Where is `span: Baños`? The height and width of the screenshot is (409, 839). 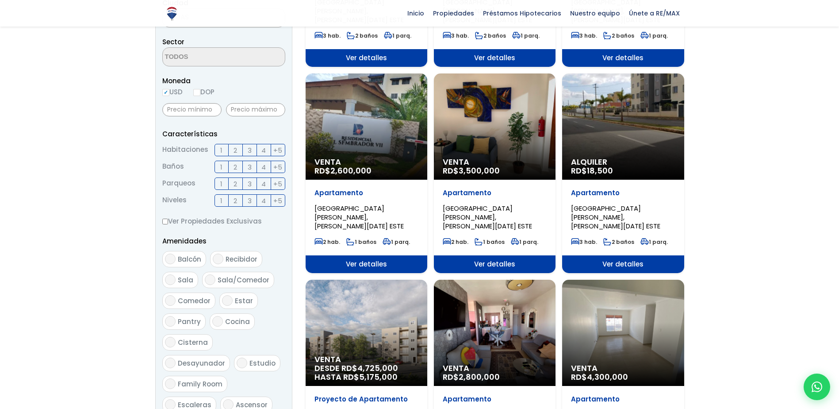
span: Baños is located at coordinates (173, 167).